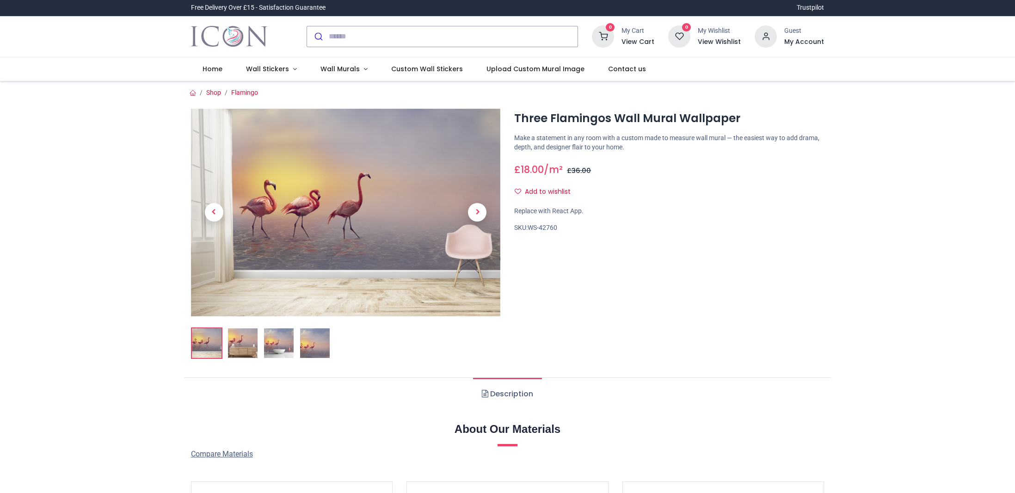  What do you see at coordinates (804, 31) in the screenshot?
I see `div: Guest` at bounding box center [804, 31].